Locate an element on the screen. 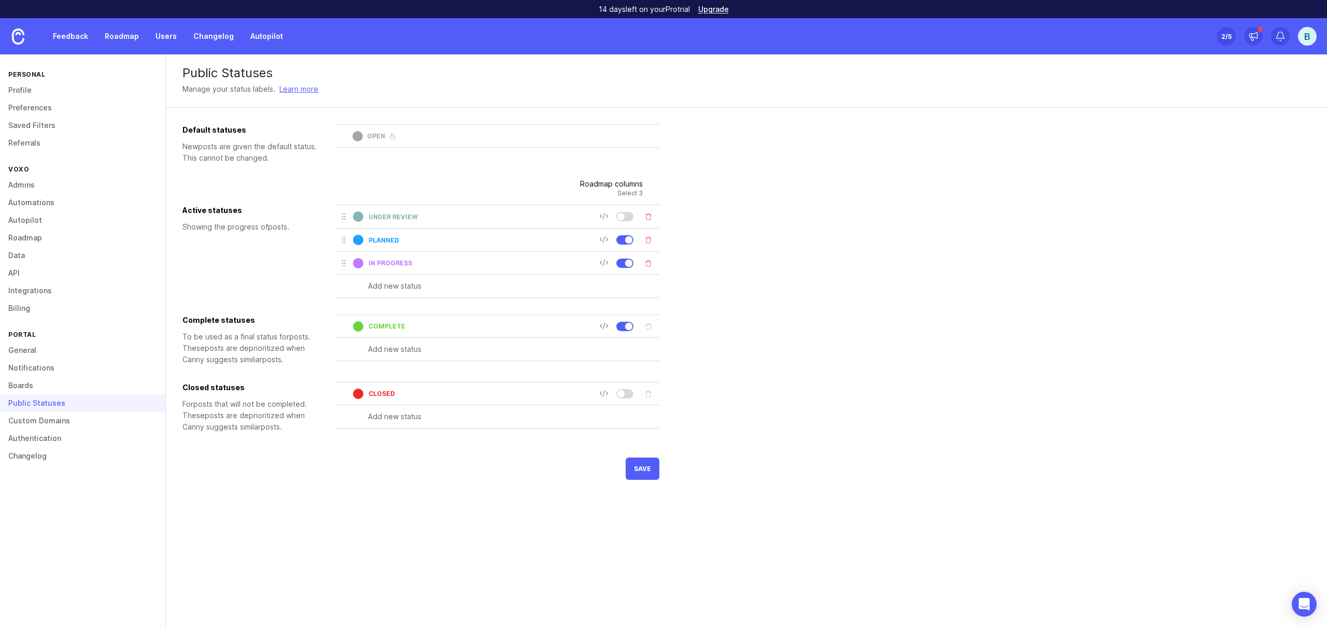  div: open is located at coordinates (376, 136).